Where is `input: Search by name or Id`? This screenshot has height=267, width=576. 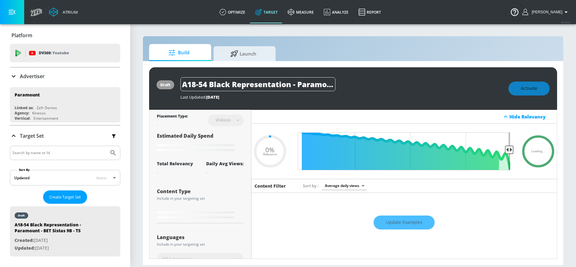 input: Search by name or Id is located at coordinates (59, 153).